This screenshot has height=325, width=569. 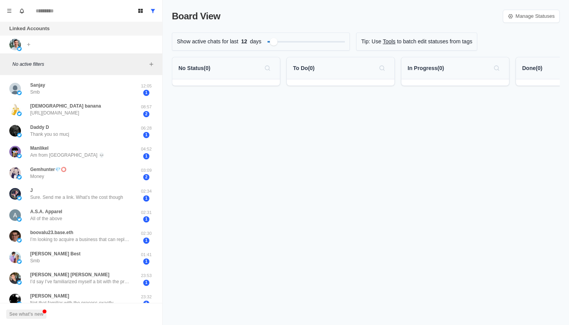 I want to click on p: All of the above, so click(x=46, y=219).